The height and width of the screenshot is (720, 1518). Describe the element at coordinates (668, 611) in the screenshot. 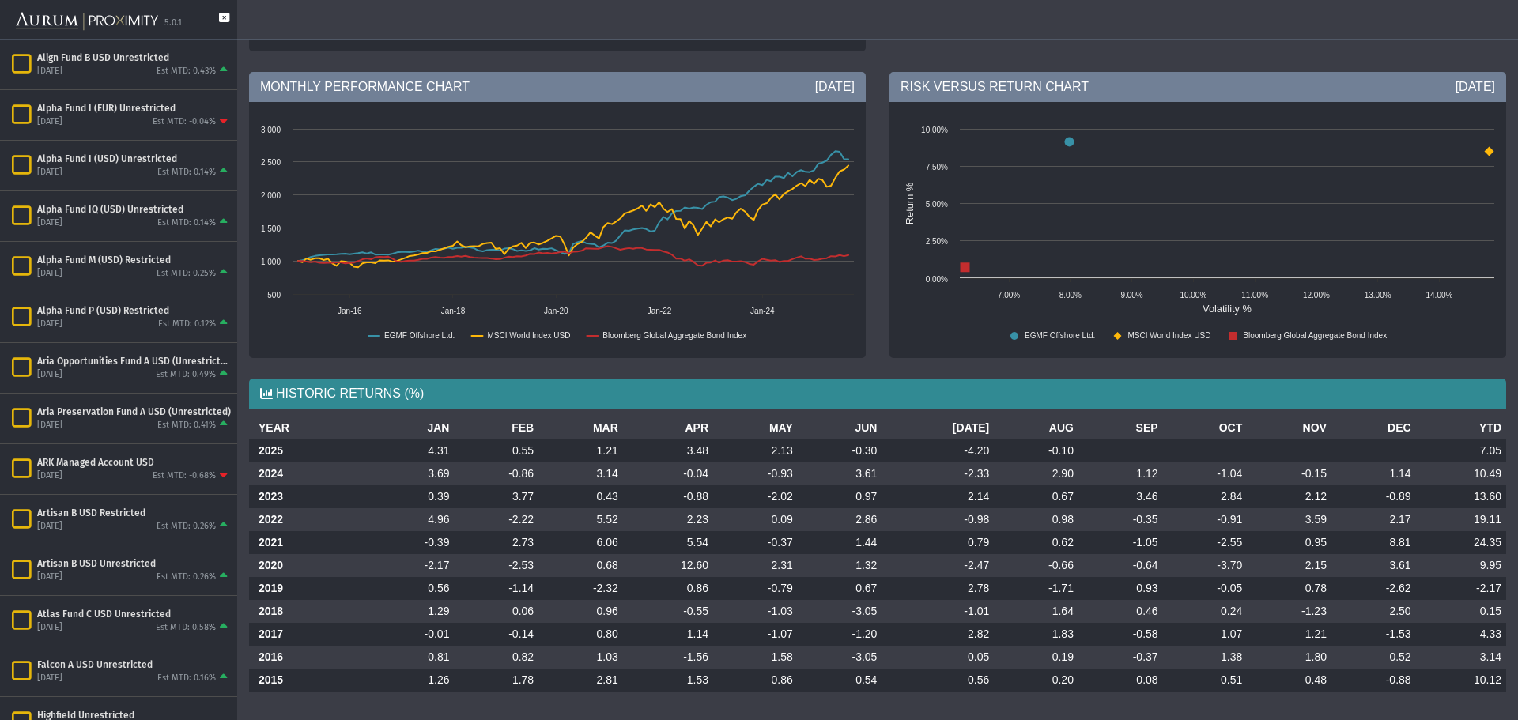

I see `td: -0.55` at that location.